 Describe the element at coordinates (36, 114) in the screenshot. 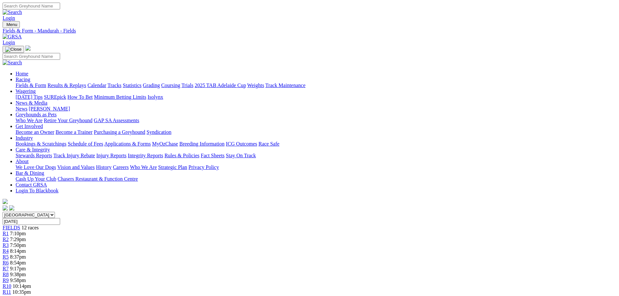

I see `a: Greyhounds as Pets` at that location.